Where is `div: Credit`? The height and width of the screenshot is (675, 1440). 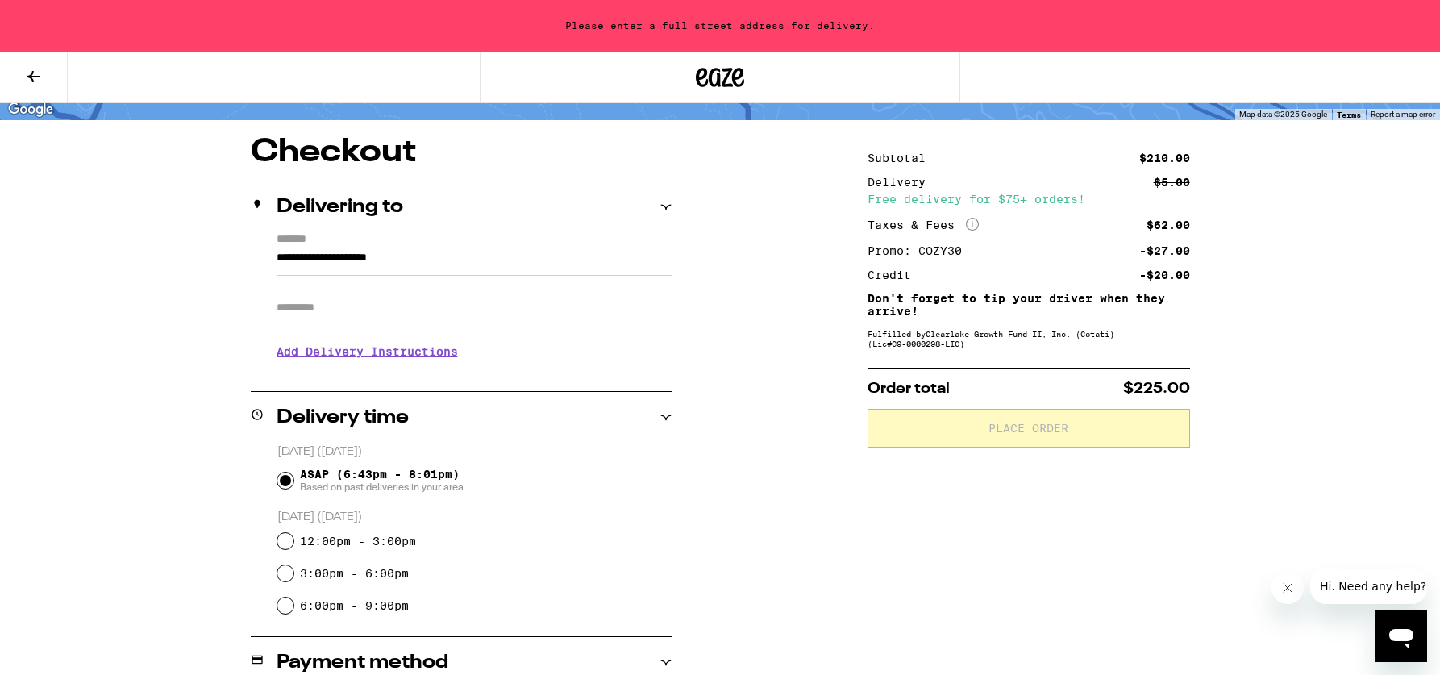
div: Credit is located at coordinates (895, 275).